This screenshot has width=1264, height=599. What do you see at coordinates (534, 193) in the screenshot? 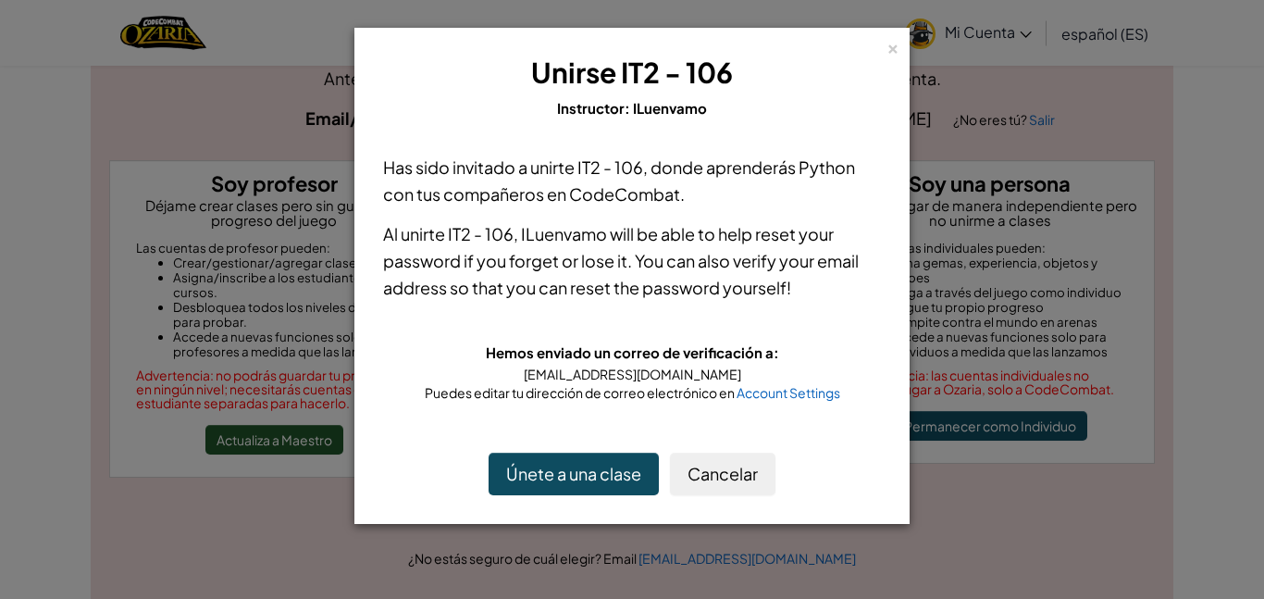
I see `span: con tus compañeros en CodeCombat.` at bounding box center [534, 193].